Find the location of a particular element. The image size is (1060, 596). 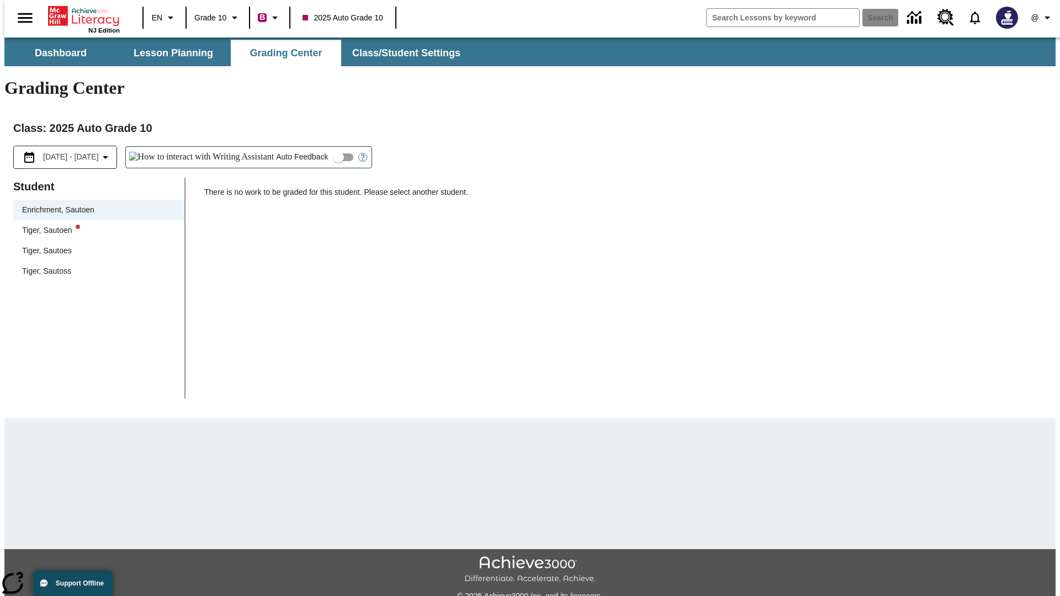

a: Notifications is located at coordinates (975, 18).